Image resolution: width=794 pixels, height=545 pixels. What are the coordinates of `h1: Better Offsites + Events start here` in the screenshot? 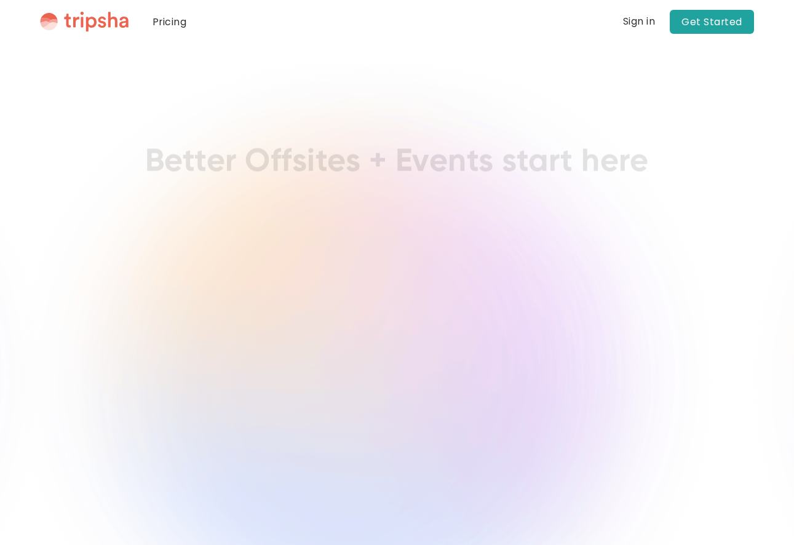 It's located at (397, 162).